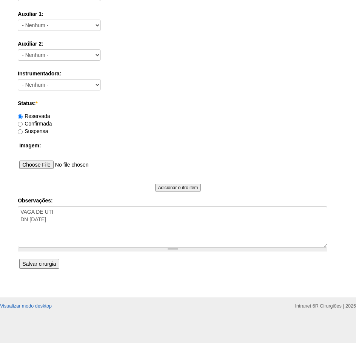 Image resolution: width=356 pixels, height=343 pixels. I want to click on input: Confirmada, so click(20, 124).